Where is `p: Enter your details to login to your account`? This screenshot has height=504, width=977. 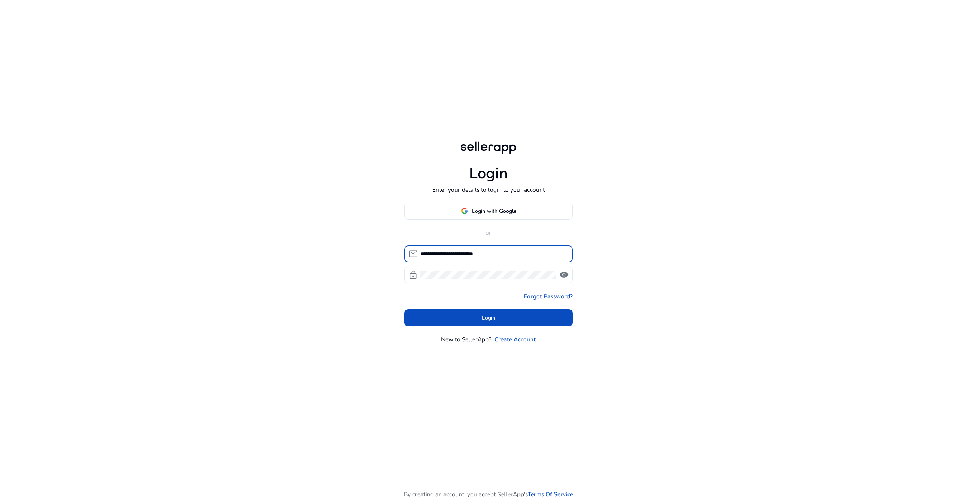
p: Enter your details to login to your account is located at coordinates (488, 190).